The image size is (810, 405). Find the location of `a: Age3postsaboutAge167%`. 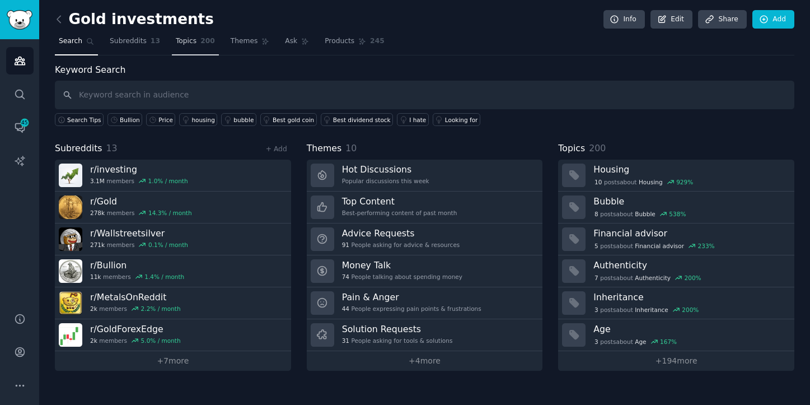

a: Age3postsaboutAge167% is located at coordinates (676, 335).